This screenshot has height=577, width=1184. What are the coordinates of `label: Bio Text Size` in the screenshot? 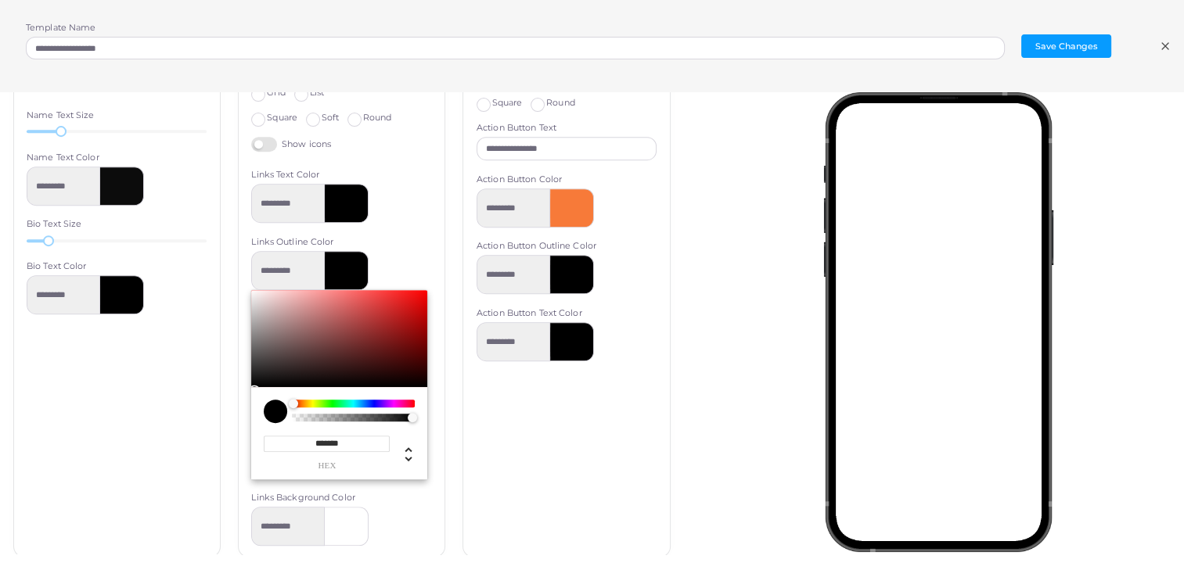 It's located at (54, 225).